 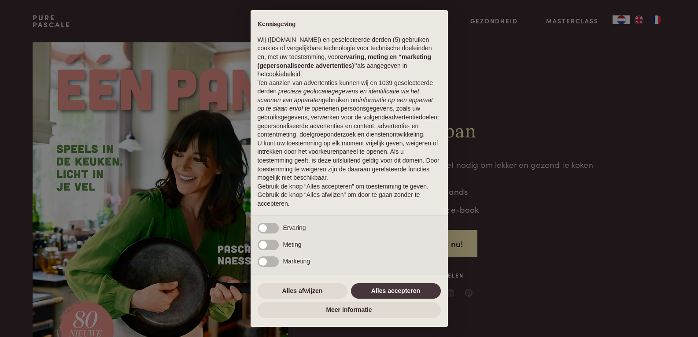 I want to click on button: advertentiedoelen, so click(x=413, y=118).